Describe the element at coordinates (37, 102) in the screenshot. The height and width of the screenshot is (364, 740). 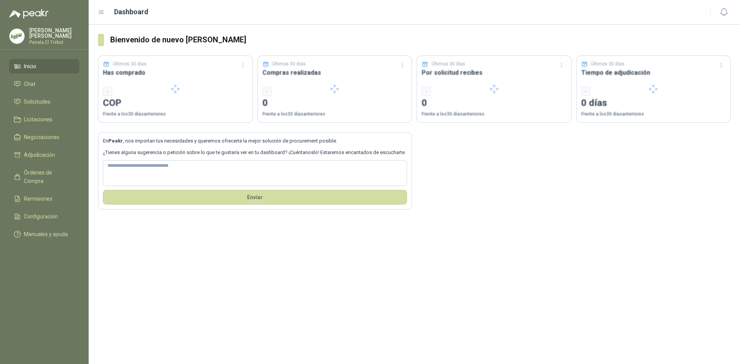
I see `span: Solicitudes` at that location.